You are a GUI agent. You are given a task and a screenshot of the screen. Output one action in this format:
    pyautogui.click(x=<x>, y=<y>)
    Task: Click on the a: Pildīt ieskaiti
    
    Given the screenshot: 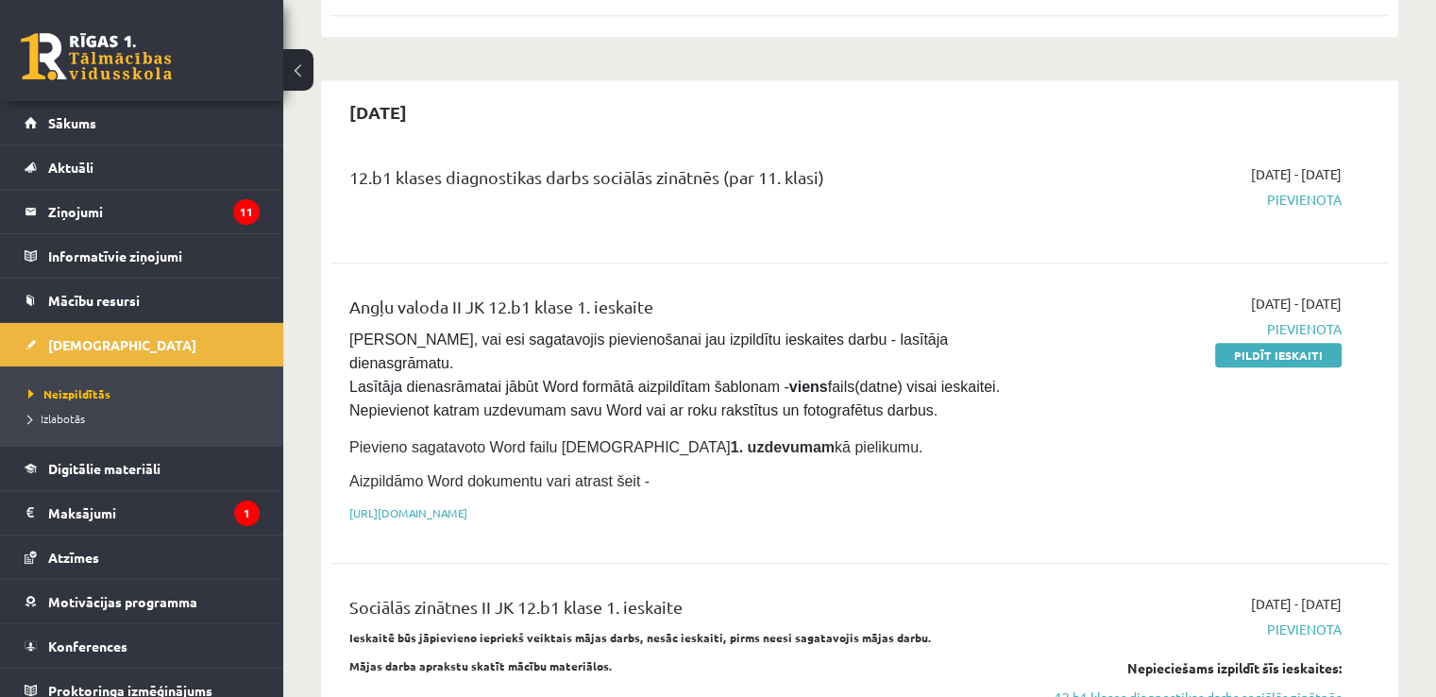 What is the action you would take?
    pyautogui.click(x=1279, y=355)
    